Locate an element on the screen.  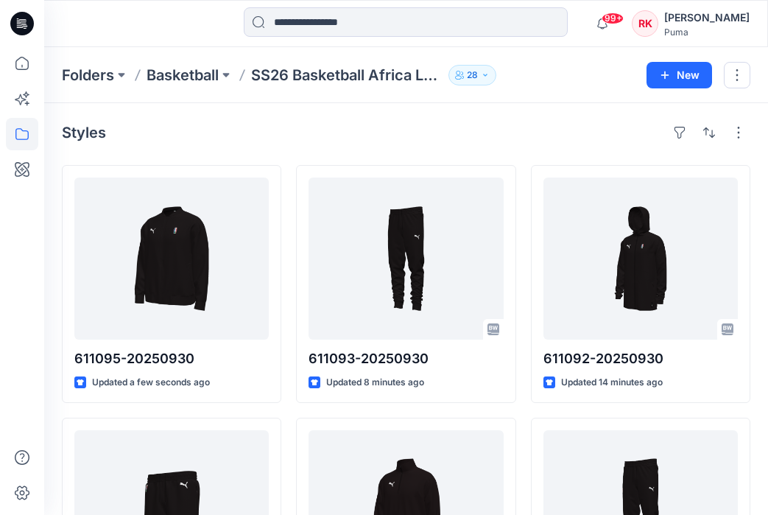
p: Updated a few seconds ago is located at coordinates (151, 382).